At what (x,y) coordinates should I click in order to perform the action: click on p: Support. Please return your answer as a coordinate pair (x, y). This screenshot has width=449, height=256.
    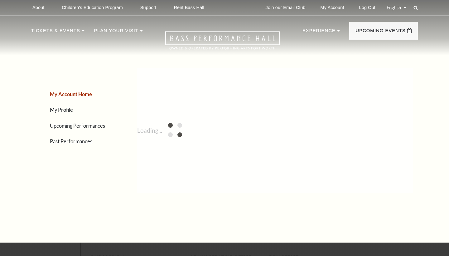
    Looking at the image, I should click on (149, 7).